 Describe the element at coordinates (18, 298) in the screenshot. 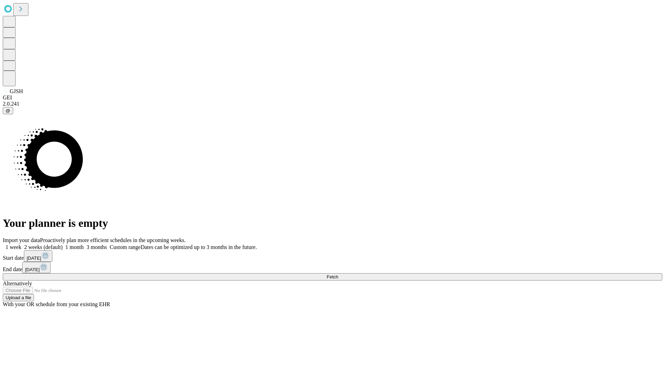

I see `button: Upload a file` at that location.